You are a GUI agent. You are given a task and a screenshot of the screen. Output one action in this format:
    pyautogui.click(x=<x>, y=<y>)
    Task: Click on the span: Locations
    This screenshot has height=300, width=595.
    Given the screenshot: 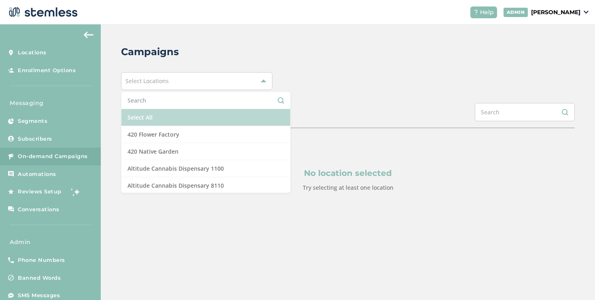 What is the action you would take?
    pyautogui.click(x=32, y=53)
    